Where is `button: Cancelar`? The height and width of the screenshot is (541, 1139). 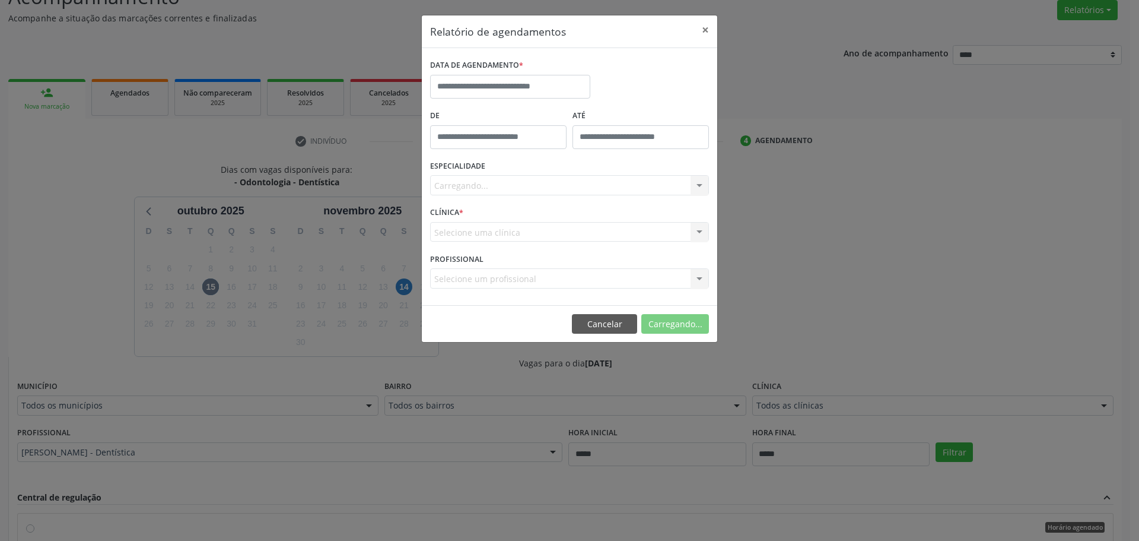
button: Cancelar is located at coordinates (605, 324).